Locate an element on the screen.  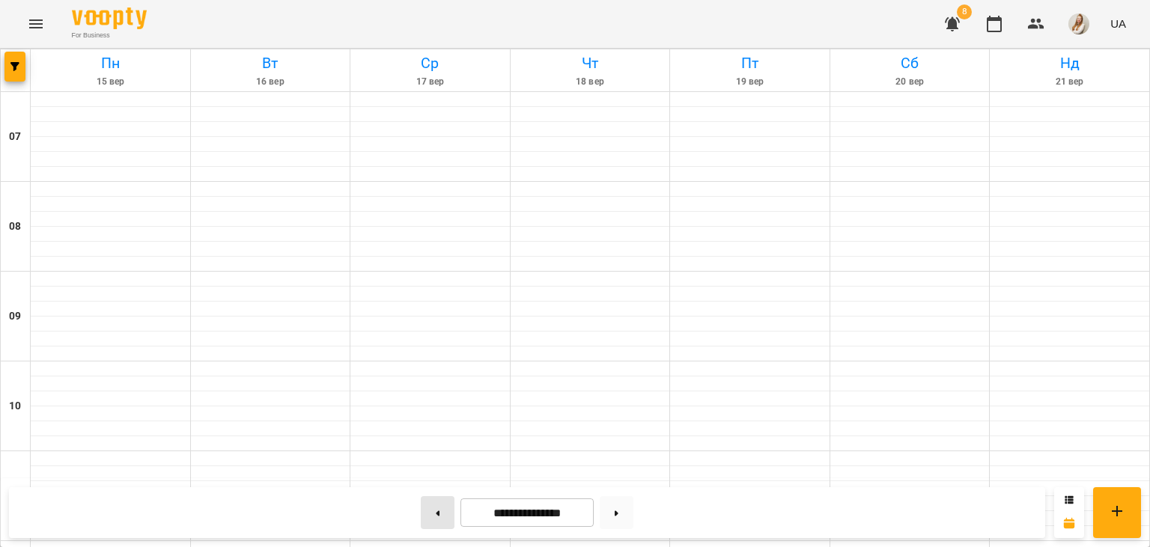
button: Menu is located at coordinates (36, 24).